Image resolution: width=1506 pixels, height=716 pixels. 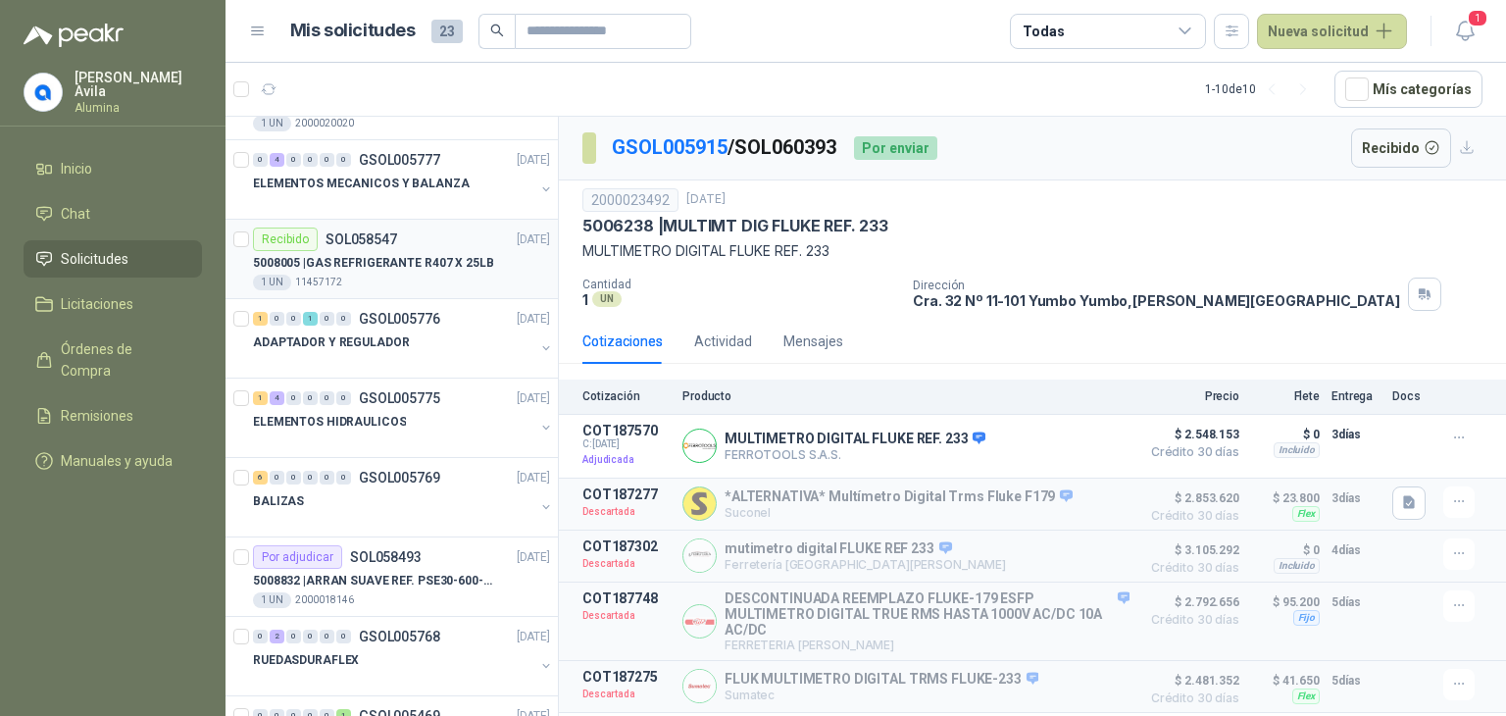 I want to click on p: Entrega, so click(x=1356, y=396).